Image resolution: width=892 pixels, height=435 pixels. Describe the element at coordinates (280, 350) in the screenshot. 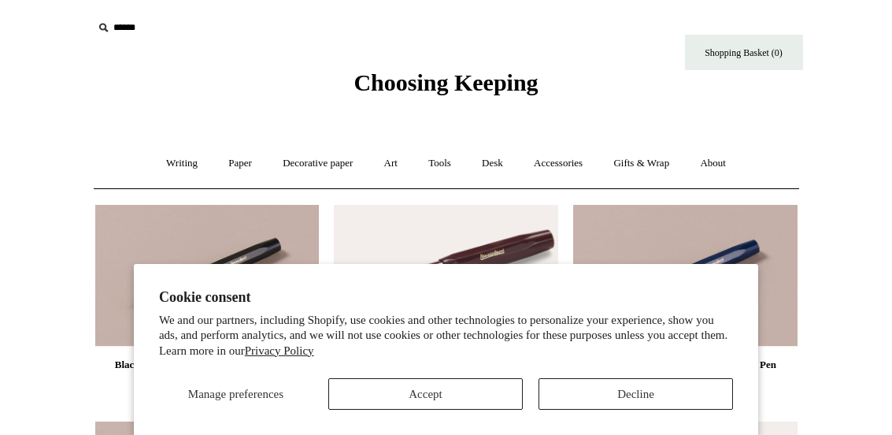

I see `a: Privacy Policy` at that location.